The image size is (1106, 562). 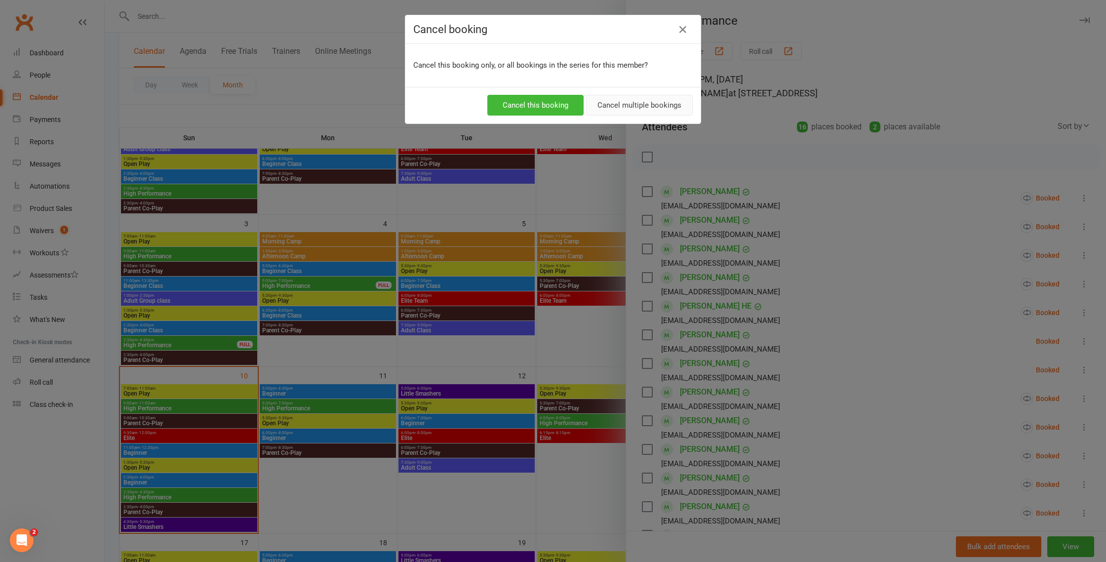 I want to click on p: Cancel this booking only, or all bookings in the series for this member?, so click(x=553, y=65).